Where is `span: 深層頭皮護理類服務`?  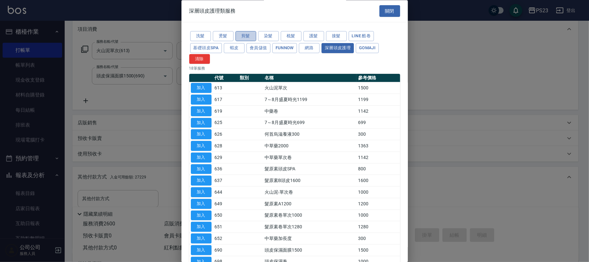 span: 深層頭皮護理類服務 is located at coordinates (212, 11).